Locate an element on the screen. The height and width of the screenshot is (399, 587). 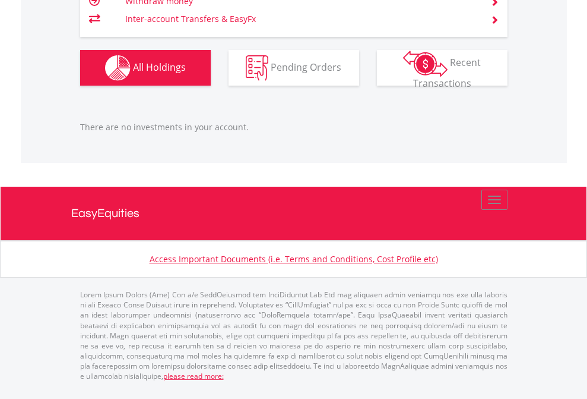
td: Inter-account Transfers & EasyFx is located at coordinates (301, 19).